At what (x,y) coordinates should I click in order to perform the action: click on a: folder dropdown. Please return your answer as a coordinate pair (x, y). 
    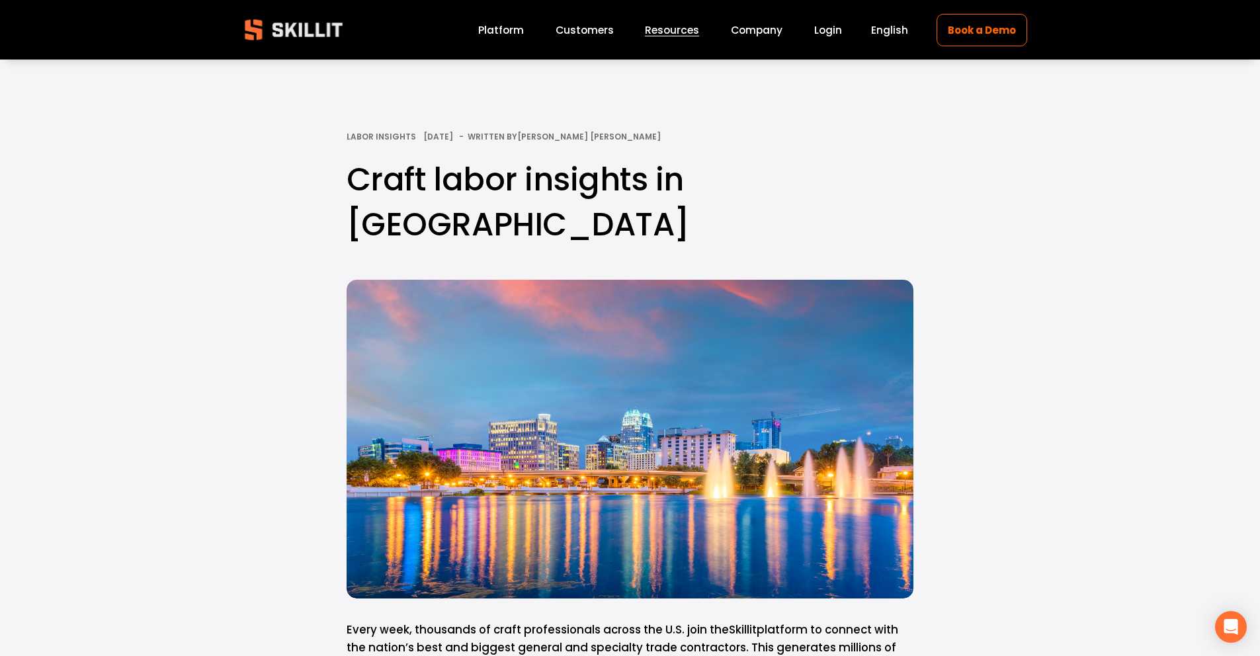
    Looking at the image, I should click on (672, 30).